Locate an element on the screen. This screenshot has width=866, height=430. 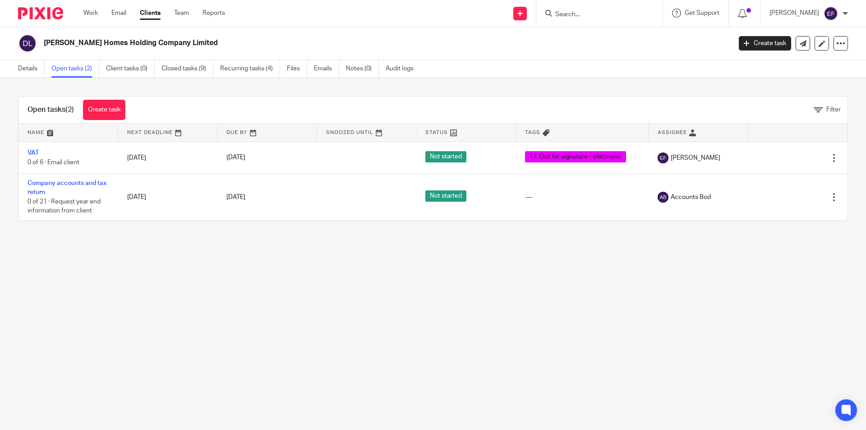
span: Tags is located at coordinates (533, 132).